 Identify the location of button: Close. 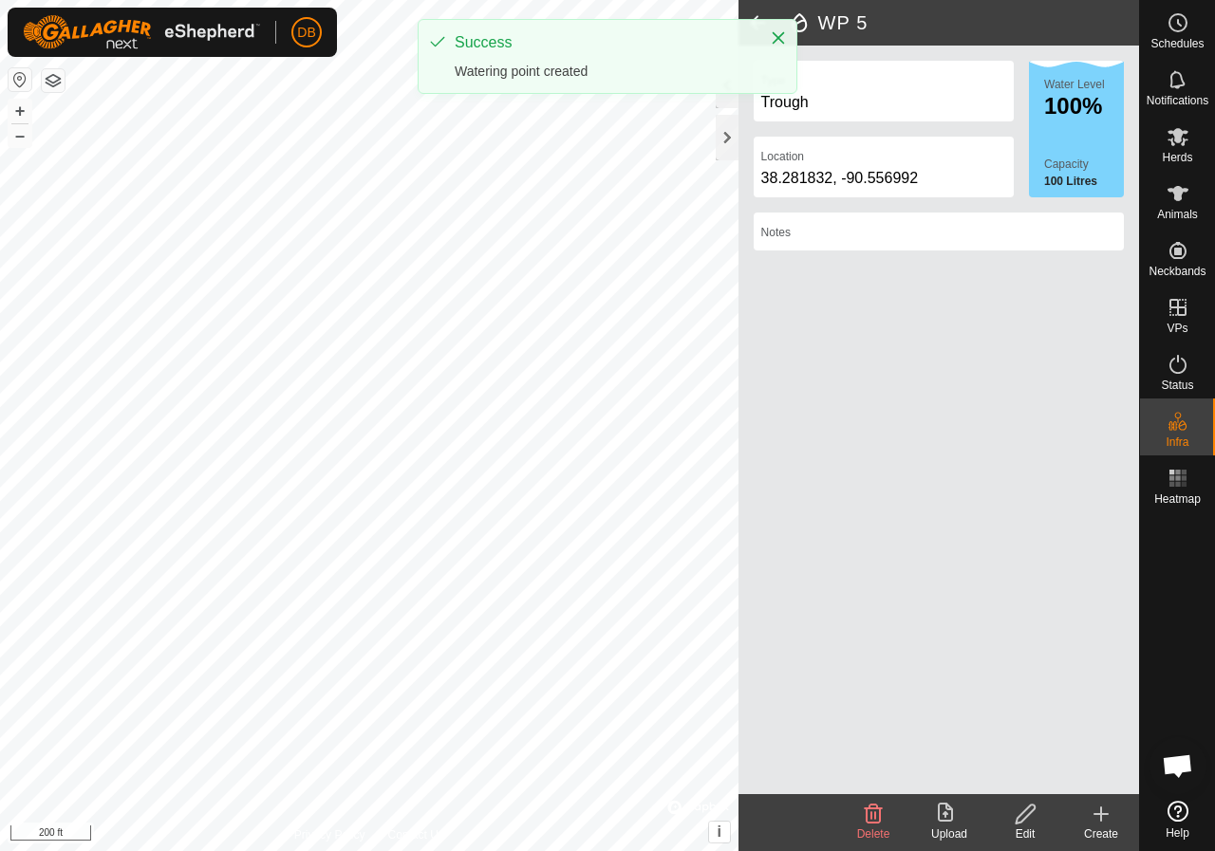
(778, 38).